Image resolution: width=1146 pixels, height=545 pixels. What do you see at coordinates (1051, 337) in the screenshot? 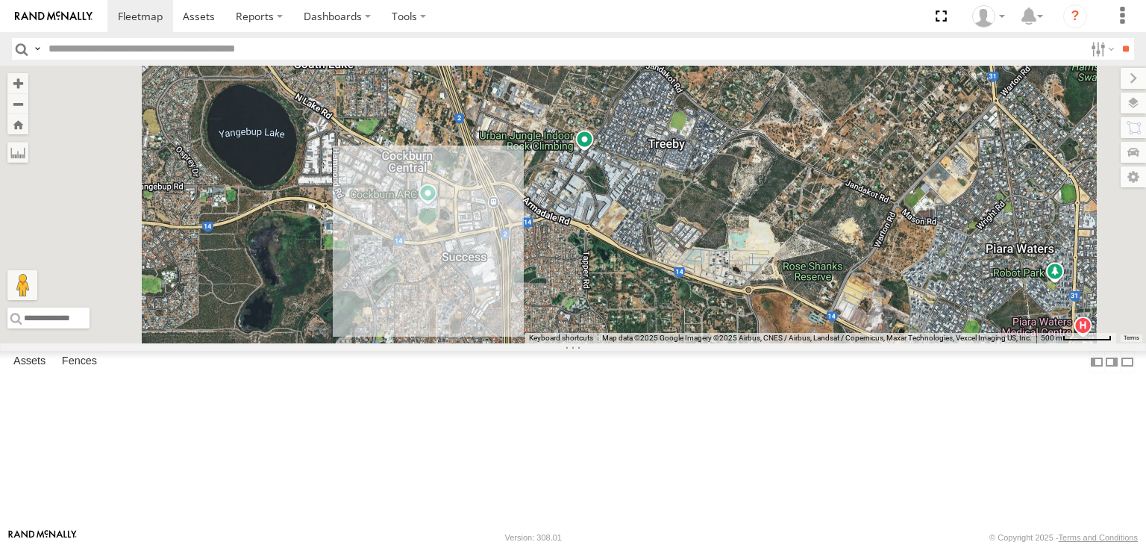
I see `span: 500 m` at bounding box center [1051, 337].